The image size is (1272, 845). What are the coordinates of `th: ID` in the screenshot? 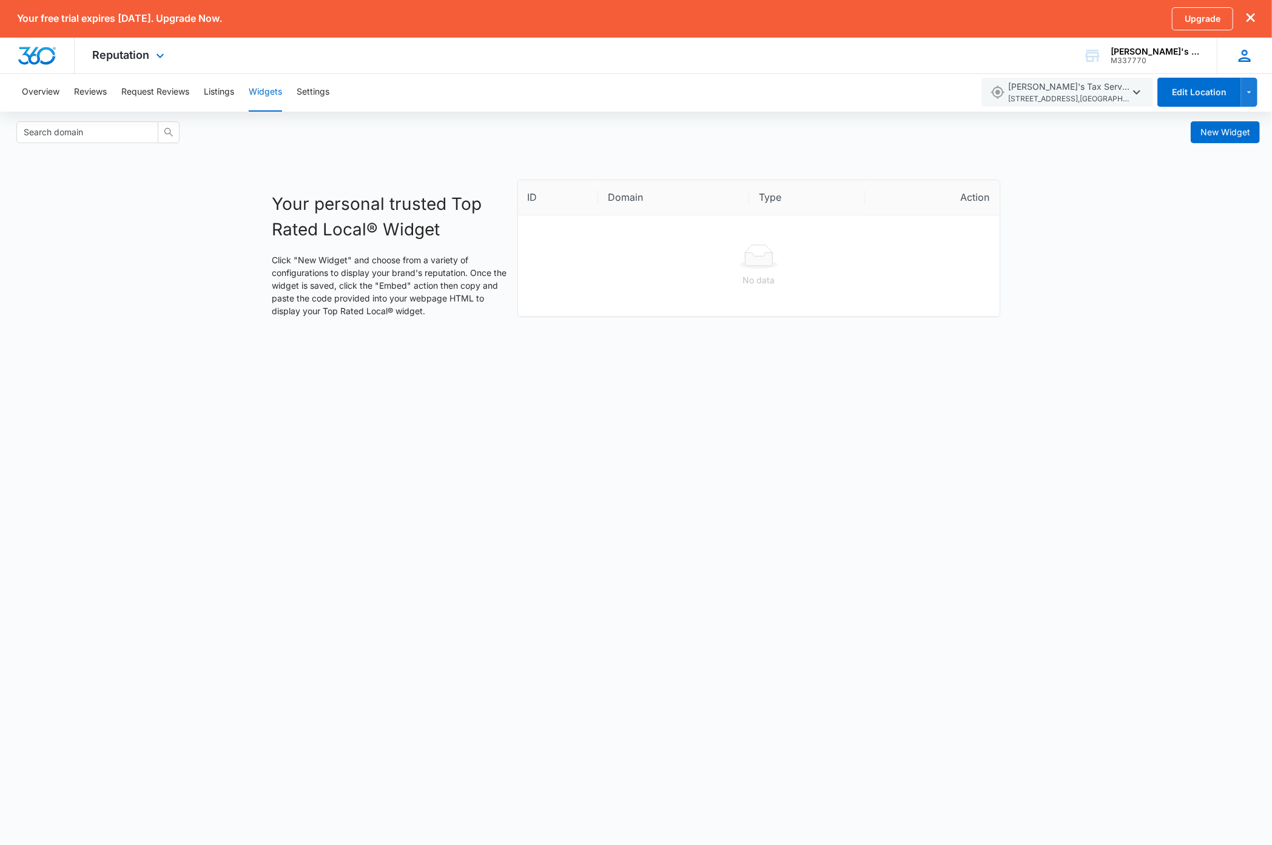 It's located at (558, 198).